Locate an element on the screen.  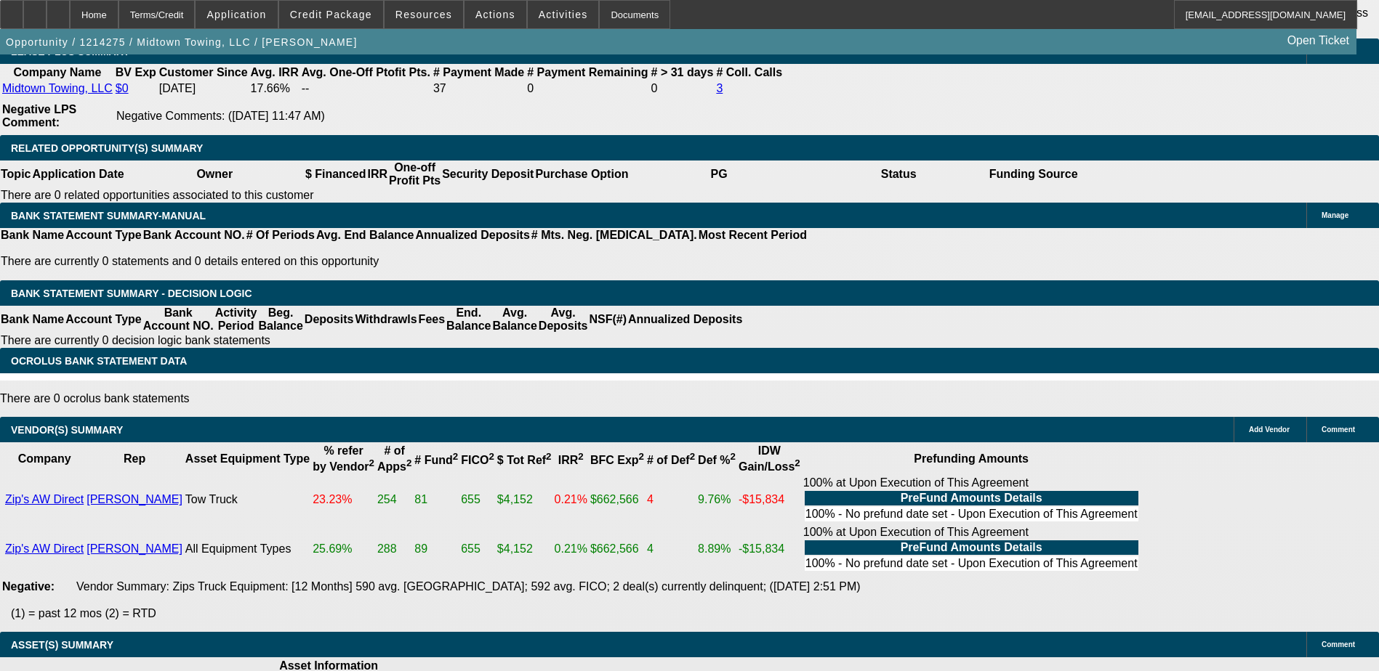
b: IRR is located at coordinates (570, 460).